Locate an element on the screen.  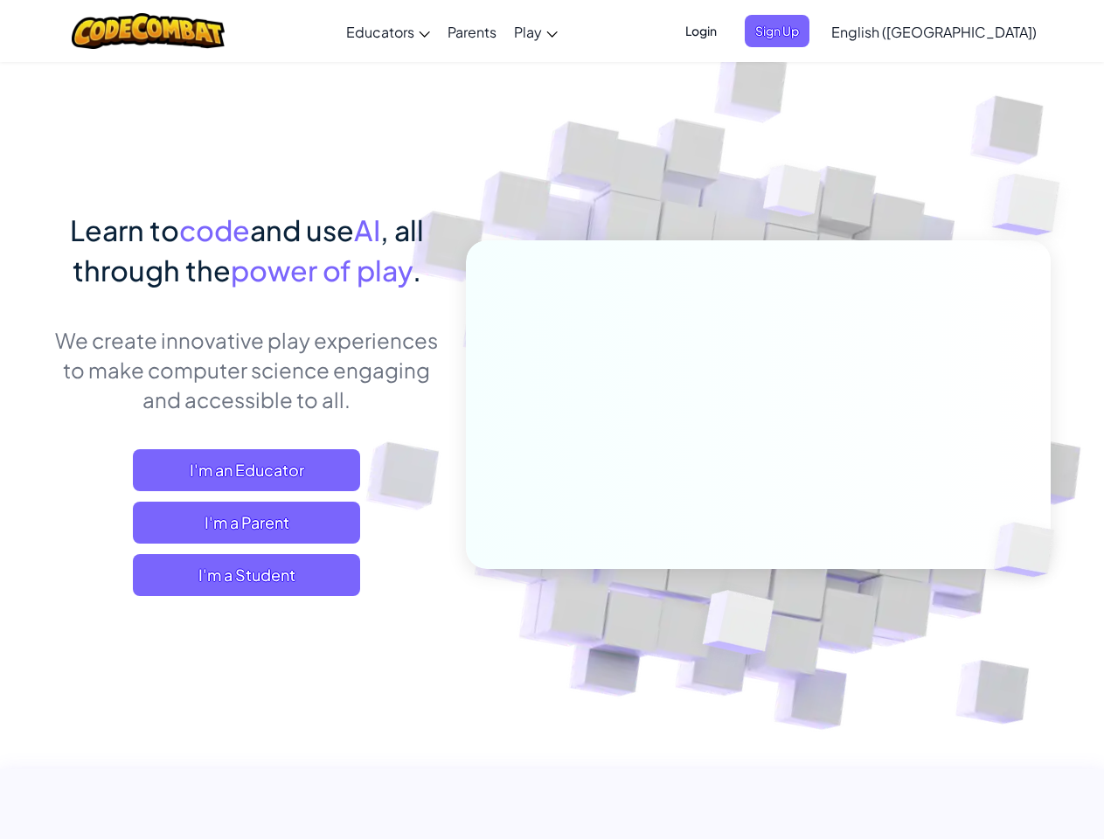
button: I'm a Student is located at coordinates (247, 575).